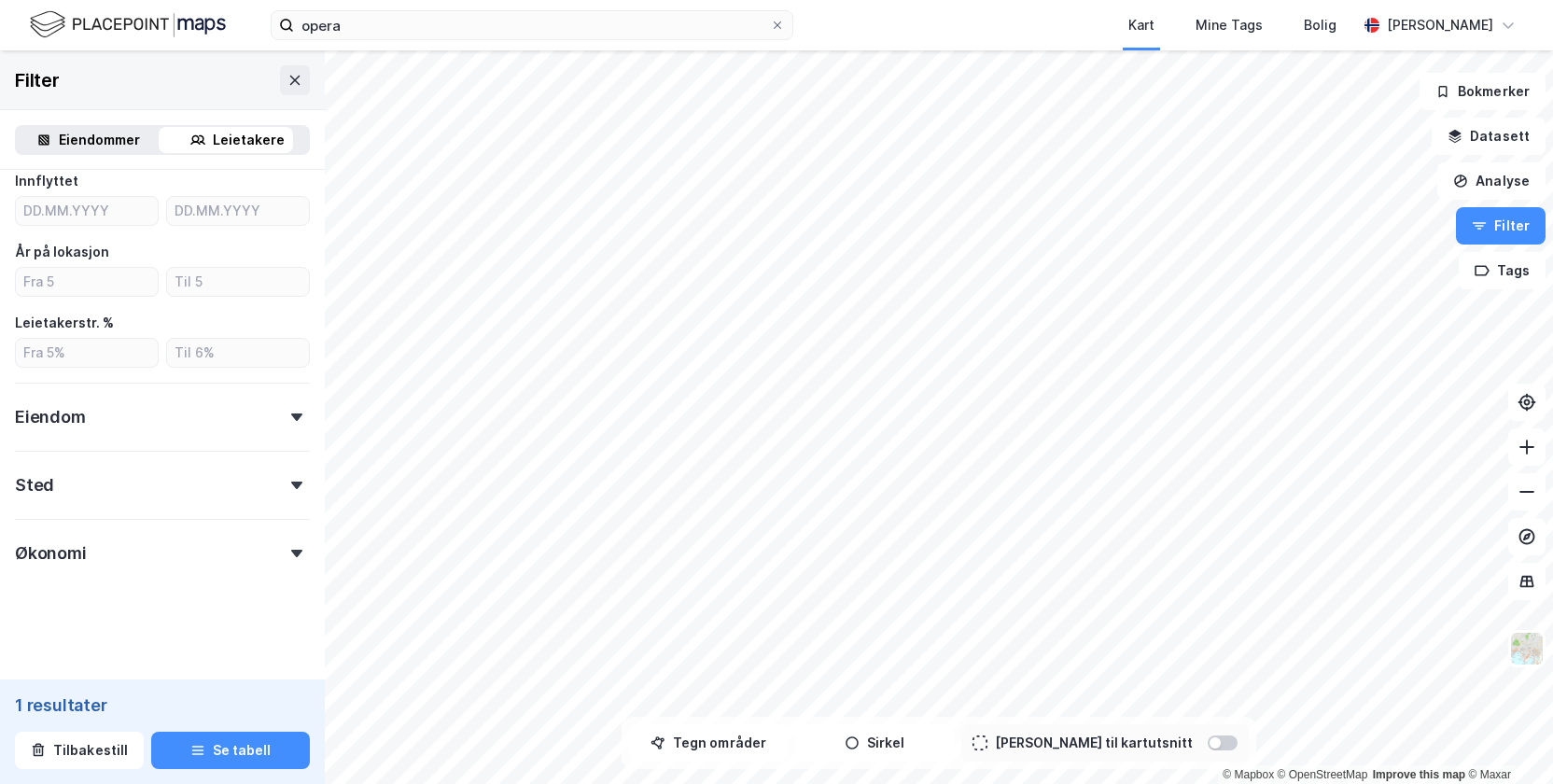  I want to click on div: År på lokasjon, so click(62, 252).